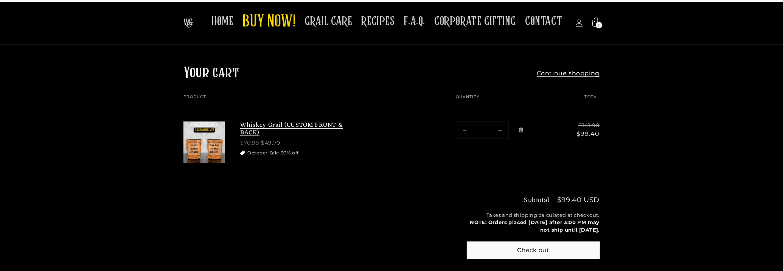  What do you see at coordinates (544, 21) in the screenshot?
I see `span: CONTACT` at bounding box center [544, 21].